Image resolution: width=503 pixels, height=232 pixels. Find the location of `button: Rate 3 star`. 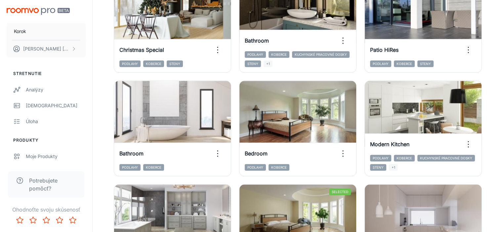

button: Rate 3 star is located at coordinates (46, 220).